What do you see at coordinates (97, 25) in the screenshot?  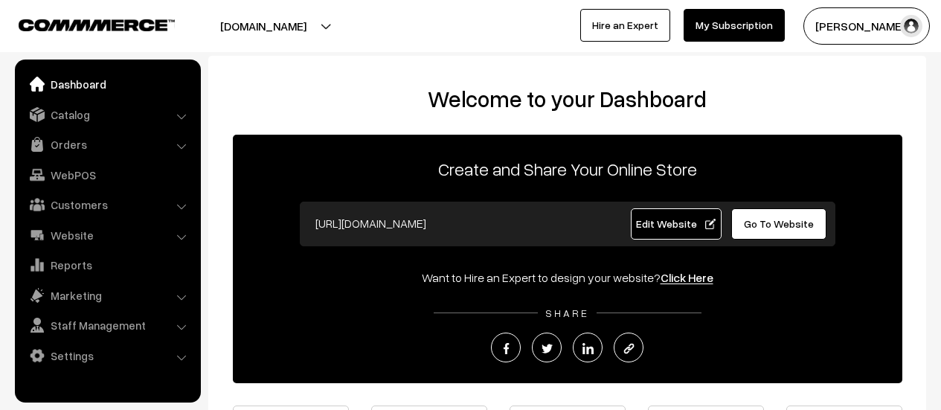 I see `img: COMMMERCE` at bounding box center [97, 25].